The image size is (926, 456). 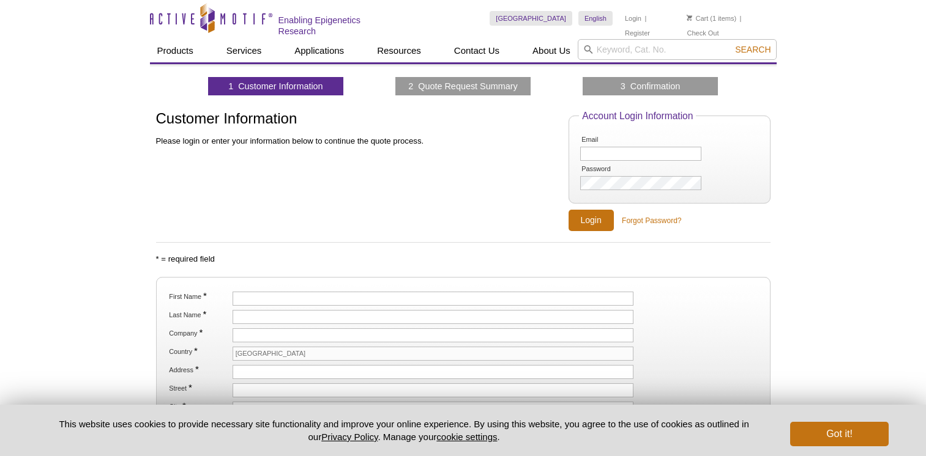 What do you see at coordinates (689, 18) in the screenshot?
I see `img: Your Cart` at bounding box center [689, 18].